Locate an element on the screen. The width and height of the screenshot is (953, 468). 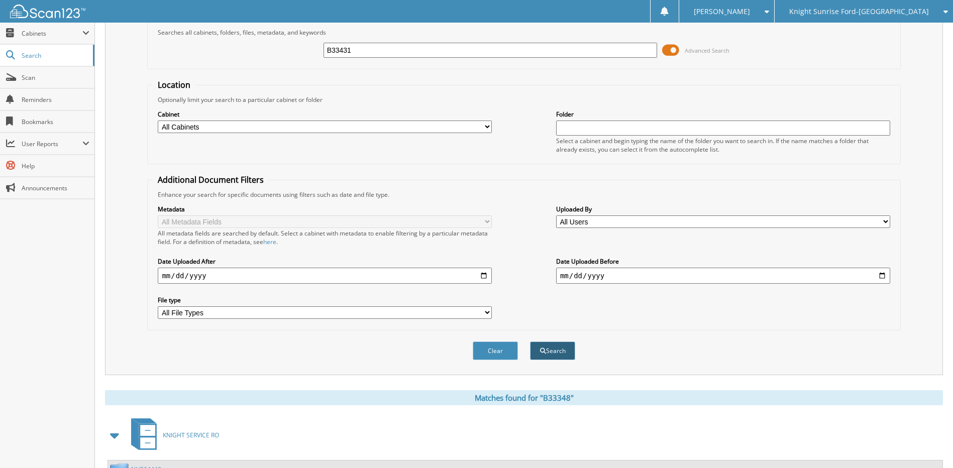
label: Folder is located at coordinates (723, 114).